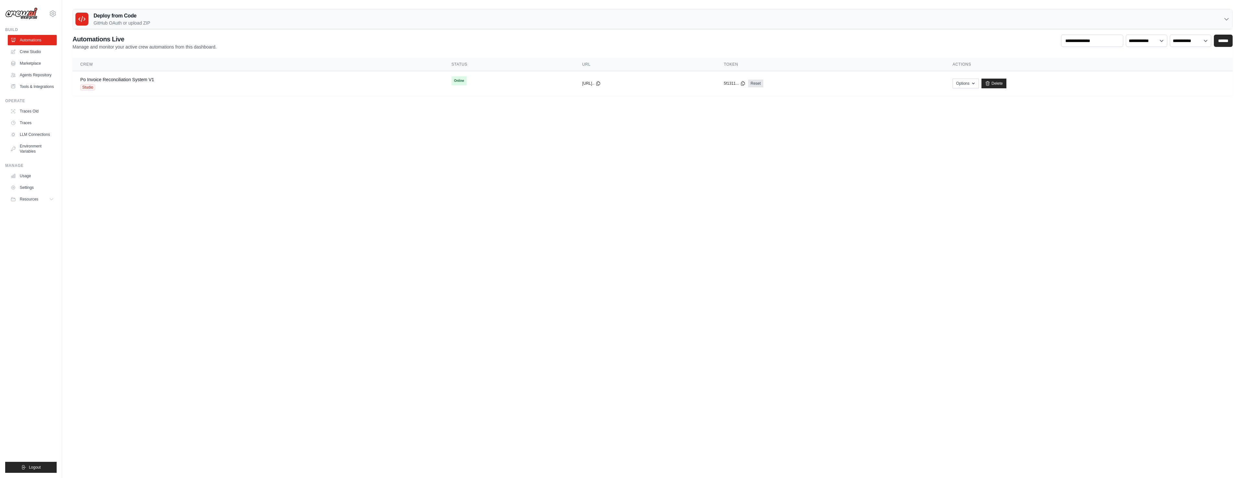  I want to click on img: Logo, so click(21, 14).